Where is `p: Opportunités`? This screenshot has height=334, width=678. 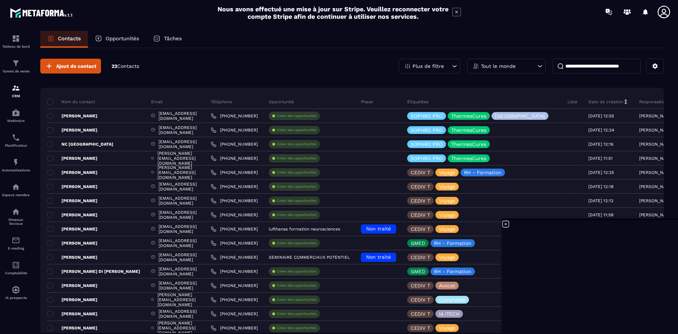
p: Opportunités is located at coordinates (122, 38).